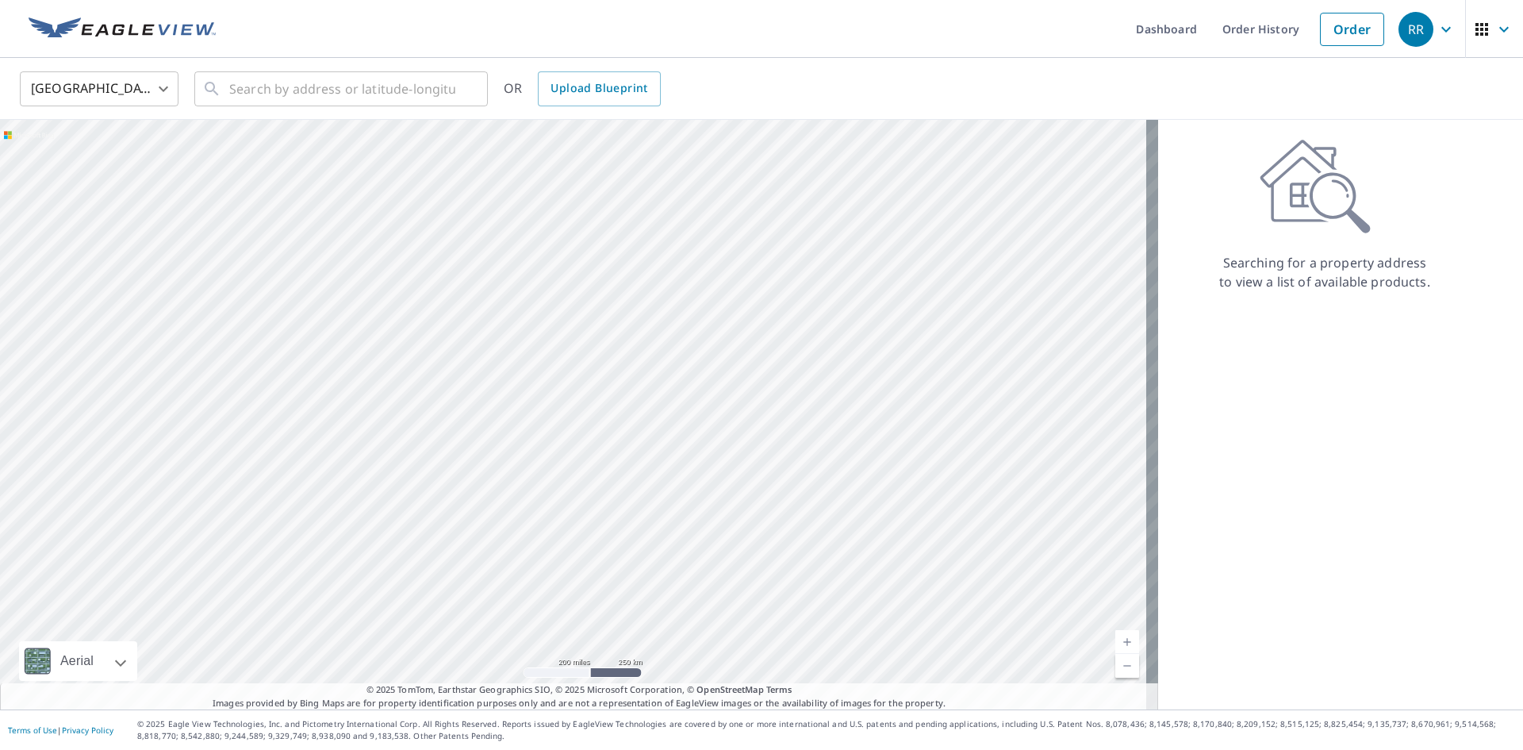 The width and height of the screenshot is (1523, 750). What do you see at coordinates (599, 88) in the screenshot?
I see `span: Upload Blueprint` at bounding box center [599, 88].